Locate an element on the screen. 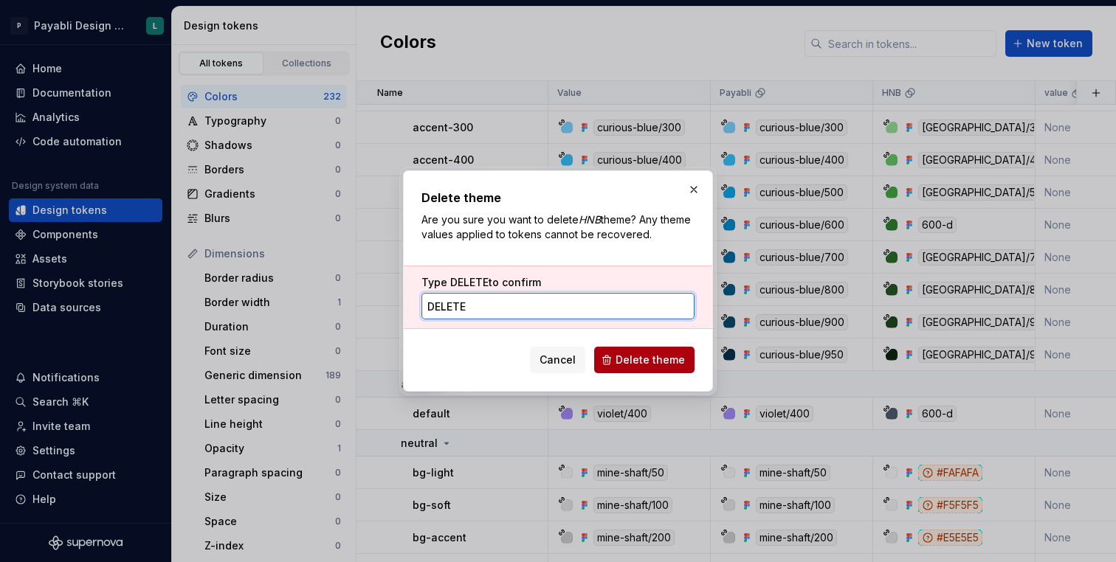  span: Cancel is located at coordinates (557, 360).